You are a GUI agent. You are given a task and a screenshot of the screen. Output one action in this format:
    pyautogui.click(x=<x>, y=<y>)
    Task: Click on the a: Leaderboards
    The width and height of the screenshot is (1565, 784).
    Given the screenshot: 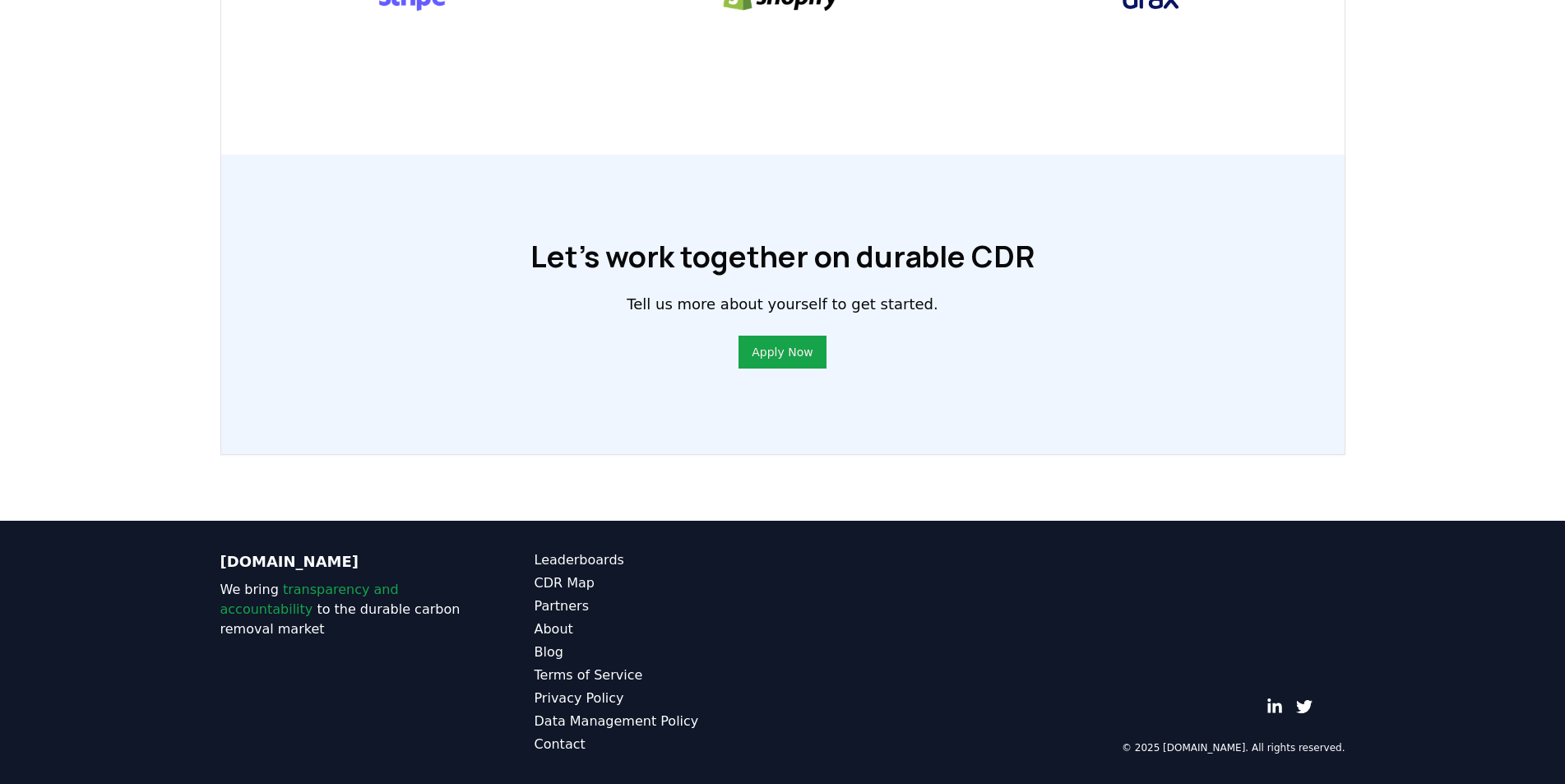 What is the action you would take?
    pyautogui.click(x=659, y=560)
    